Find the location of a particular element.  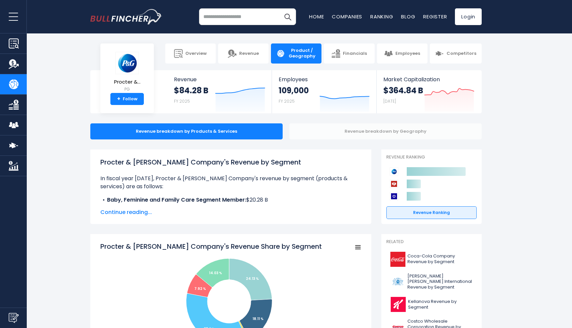

li: $20.28 B is located at coordinates (231, 200).